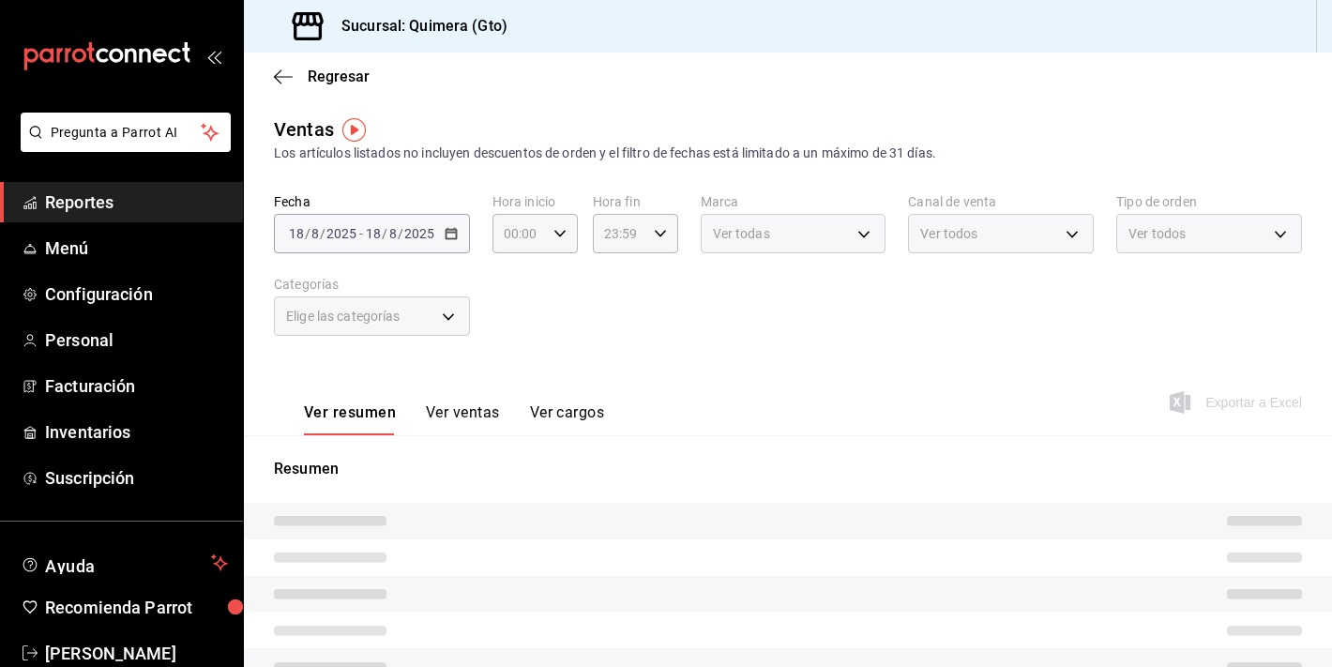 The height and width of the screenshot is (667, 1332). What do you see at coordinates (371, 202) in the screenshot?
I see `label: Fecha` at bounding box center [371, 202].